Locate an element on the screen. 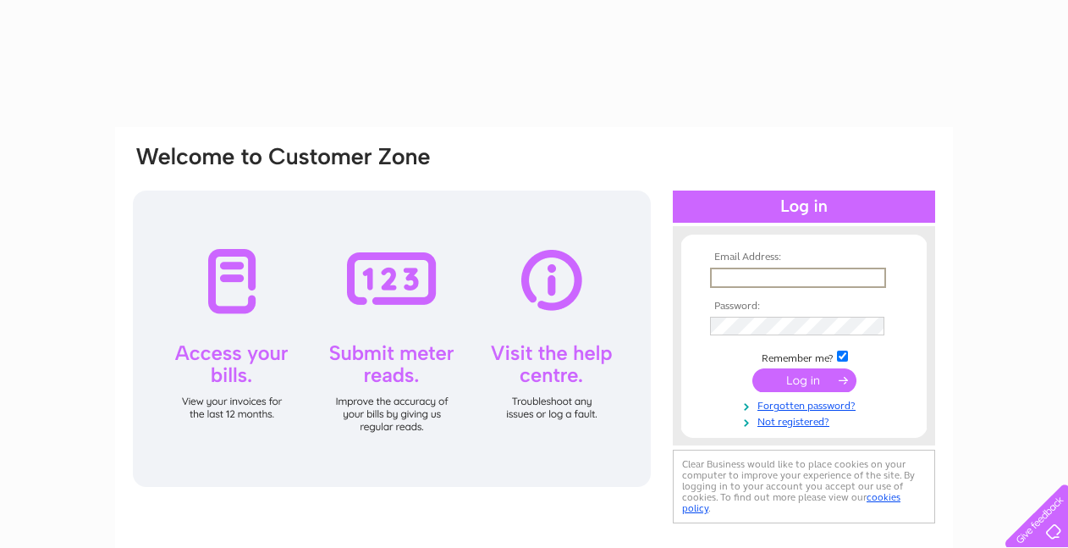 This screenshot has height=548, width=1068. td: Remember me? is located at coordinates (804, 356).